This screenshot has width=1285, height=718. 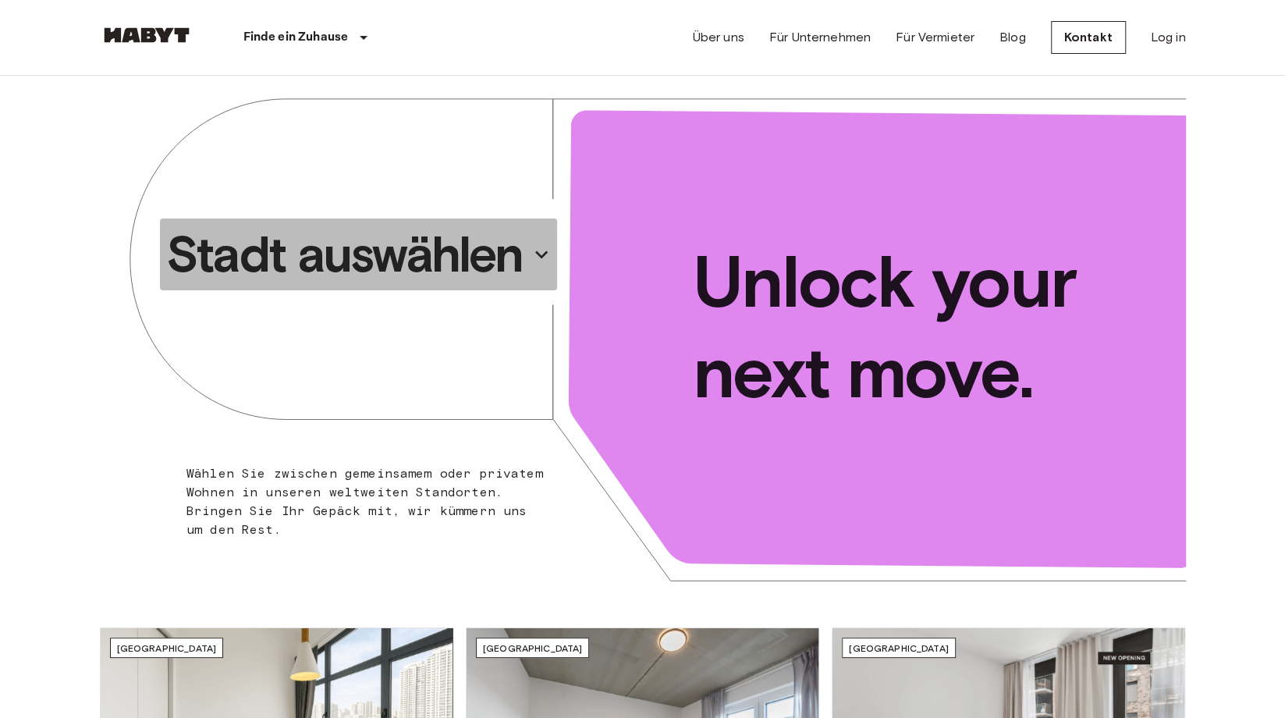 What do you see at coordinates (344, 254) in the screenshot?
I see `p: Stadt auswählen` at bounding box center [344, 254].